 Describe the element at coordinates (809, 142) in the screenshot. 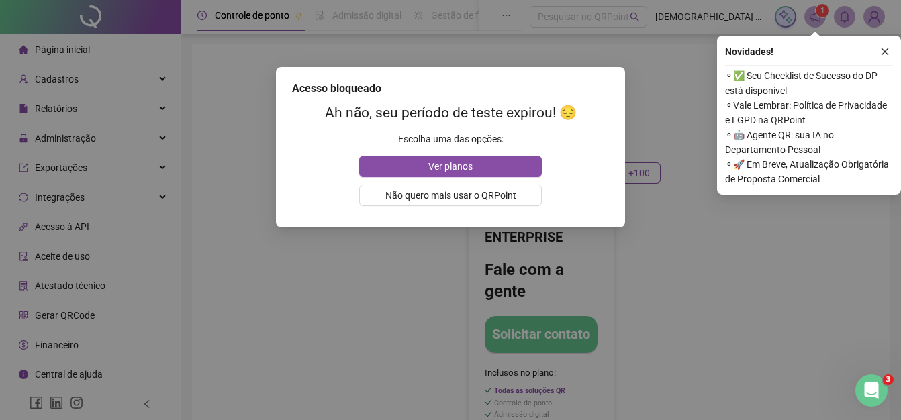

I see `span: ⚬ 🤖 Agente QR: sua IA no Departamento Pessoal` at that location.